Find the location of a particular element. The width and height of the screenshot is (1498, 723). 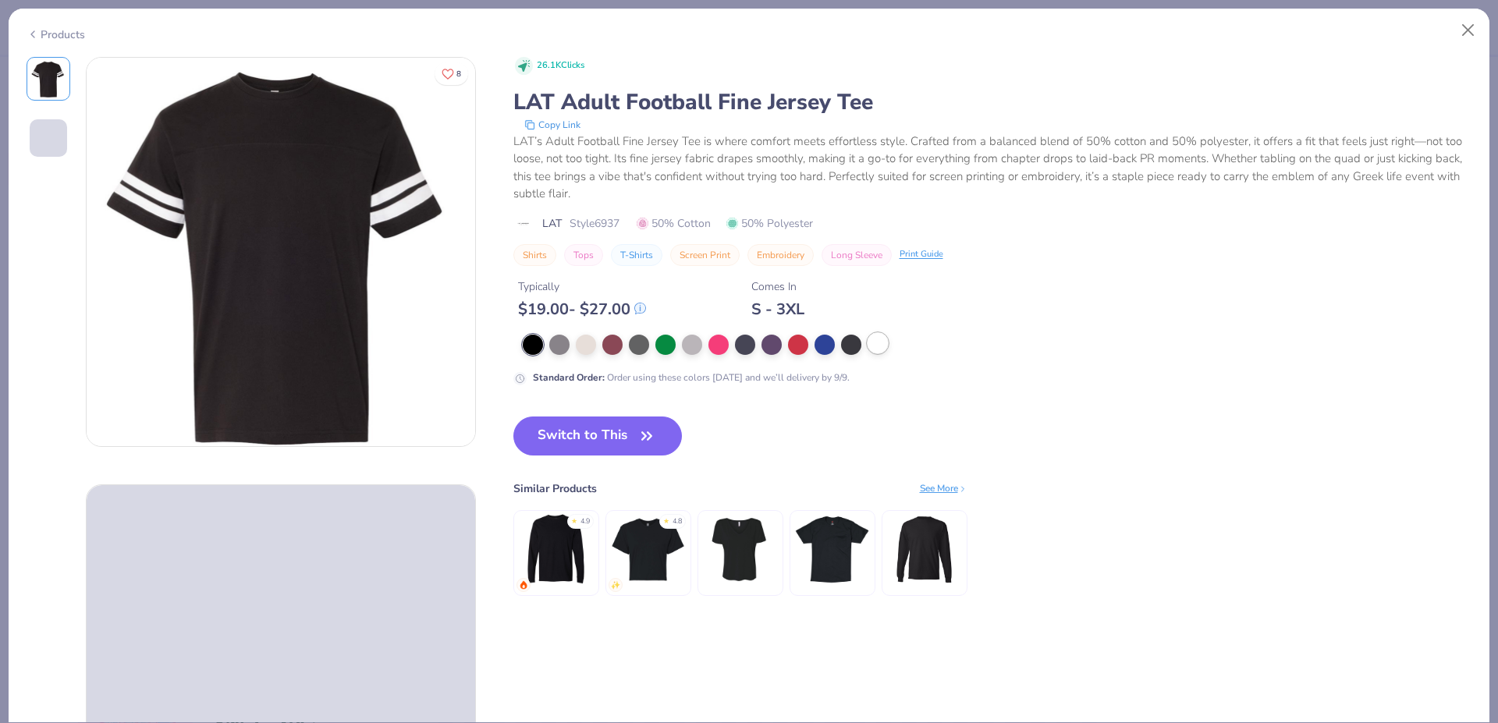

div: 4.8 is located at coordinates (677, 522).